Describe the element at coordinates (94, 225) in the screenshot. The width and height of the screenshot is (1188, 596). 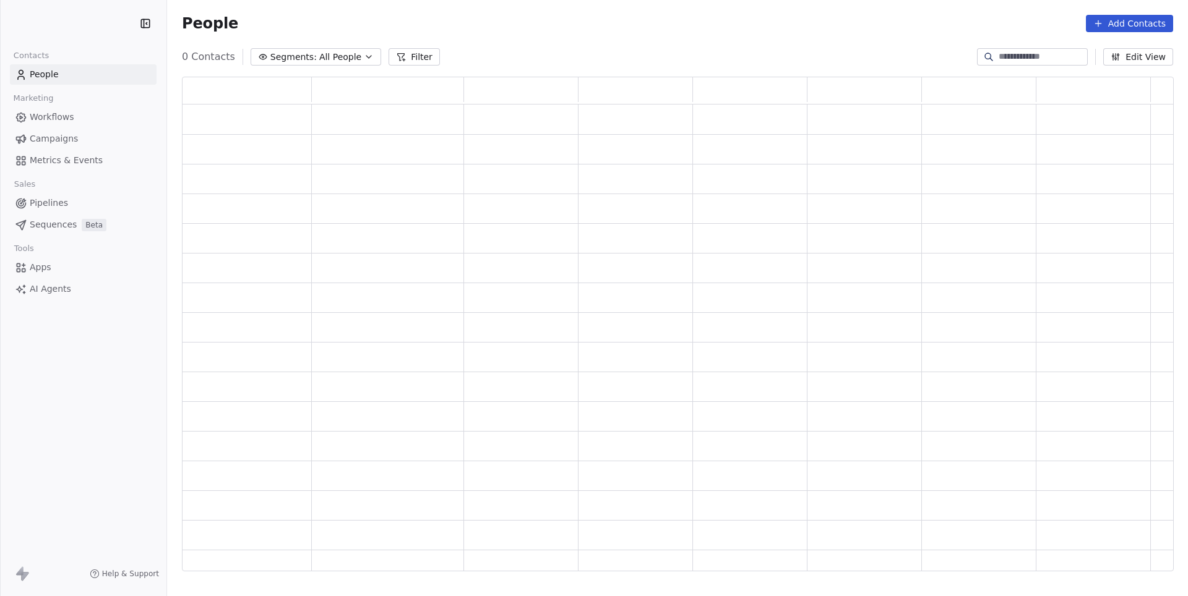
I see `span: Beta` at that location.